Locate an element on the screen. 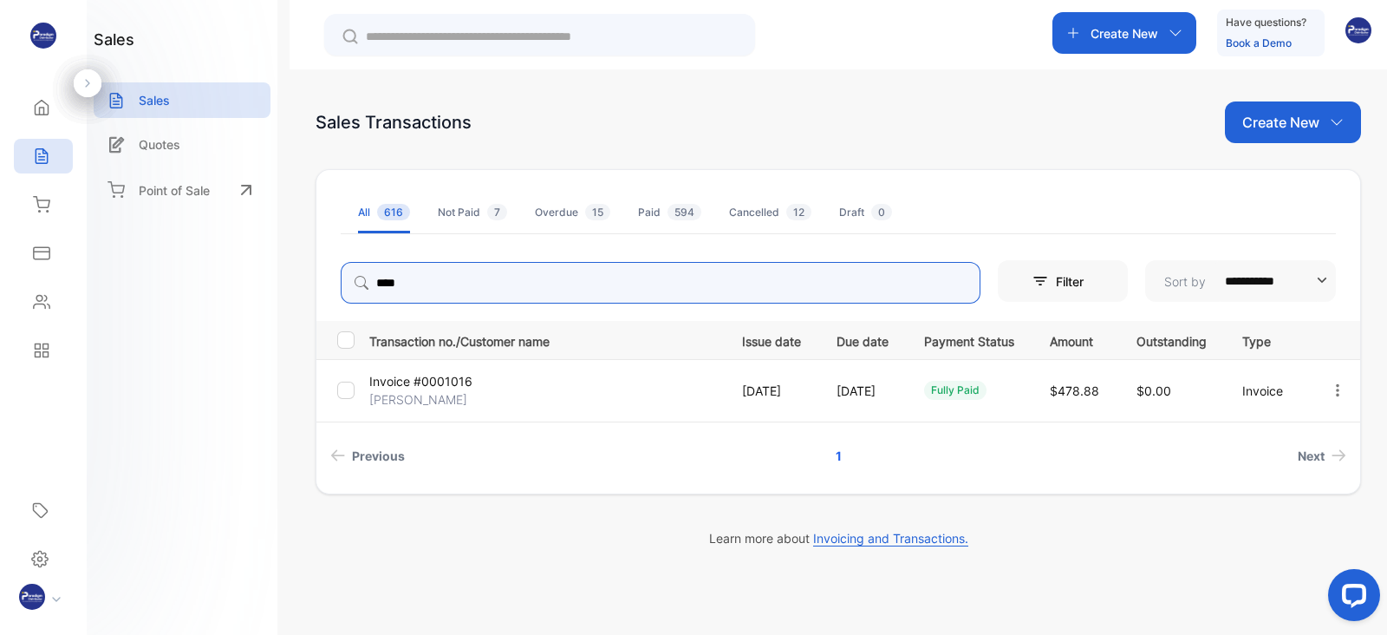 This screenshot has width=1387, height=635. h1: sales is located at coordinates (114, 39).